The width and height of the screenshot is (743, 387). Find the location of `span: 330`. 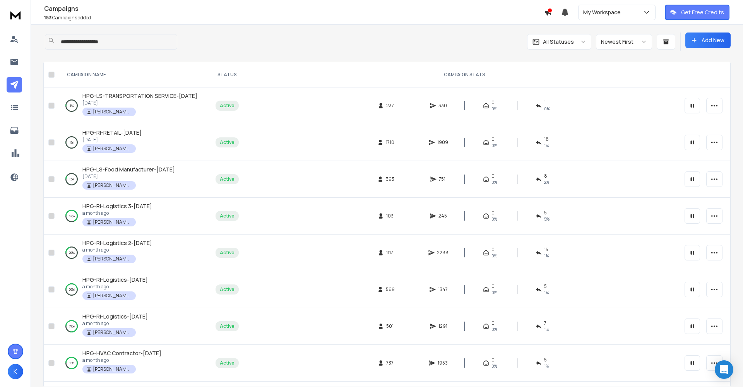

span: 330 is located at coordinates (443, 106).